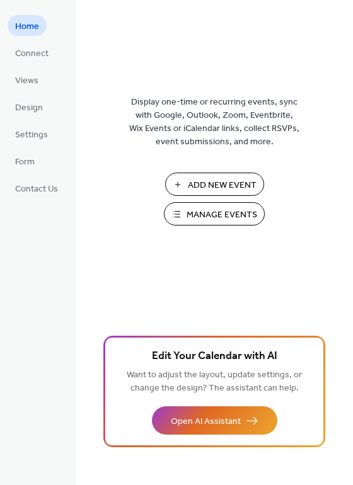 The width and height of the screenshot is (353, 485). I want to click on a: Connect, so click(32, 52).